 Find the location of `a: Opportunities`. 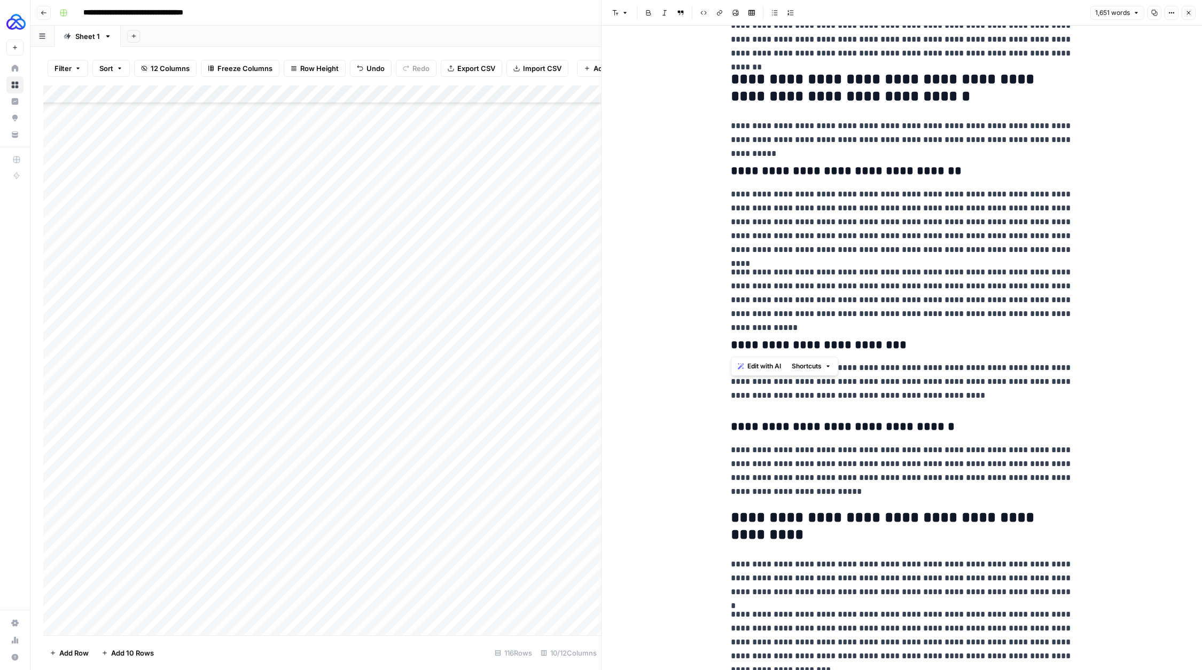

a: Opportunities is located at coordinates (15, 118).